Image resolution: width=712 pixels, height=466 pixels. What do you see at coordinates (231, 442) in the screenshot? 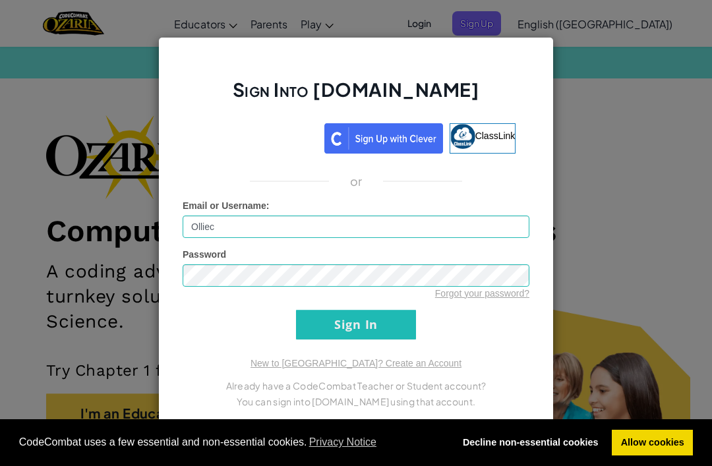
I see `span: CodeCombat uses a few essential and non-essential cookies.` at bounding box center [231, 442].